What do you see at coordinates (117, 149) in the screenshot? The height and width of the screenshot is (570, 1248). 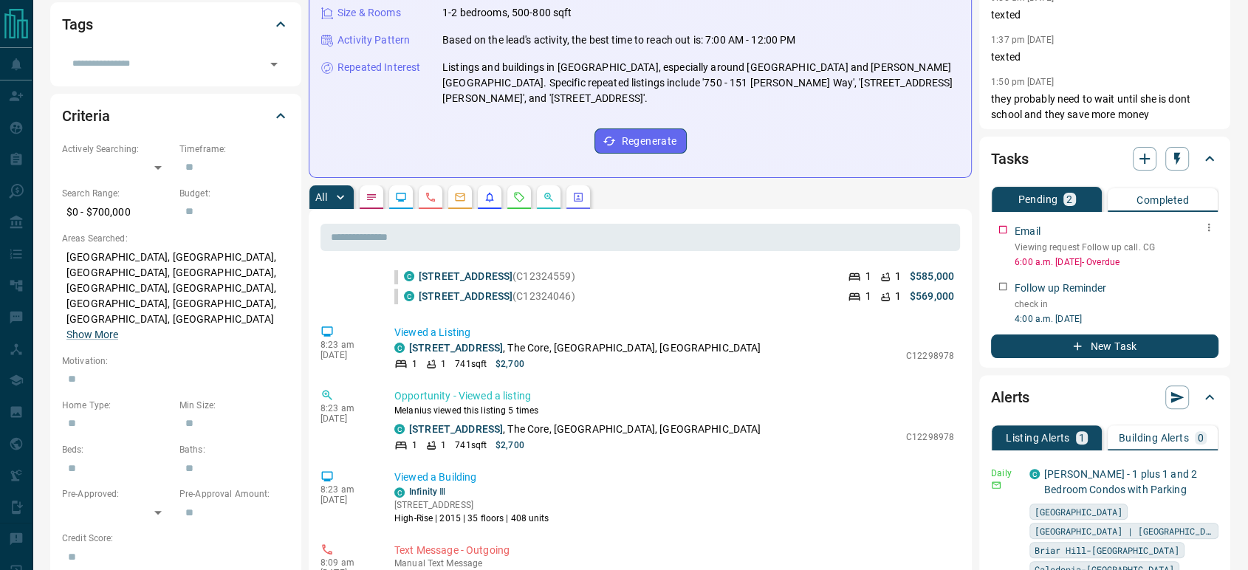 I see `p: Actively Searching:` at bounding box center [117, 149].